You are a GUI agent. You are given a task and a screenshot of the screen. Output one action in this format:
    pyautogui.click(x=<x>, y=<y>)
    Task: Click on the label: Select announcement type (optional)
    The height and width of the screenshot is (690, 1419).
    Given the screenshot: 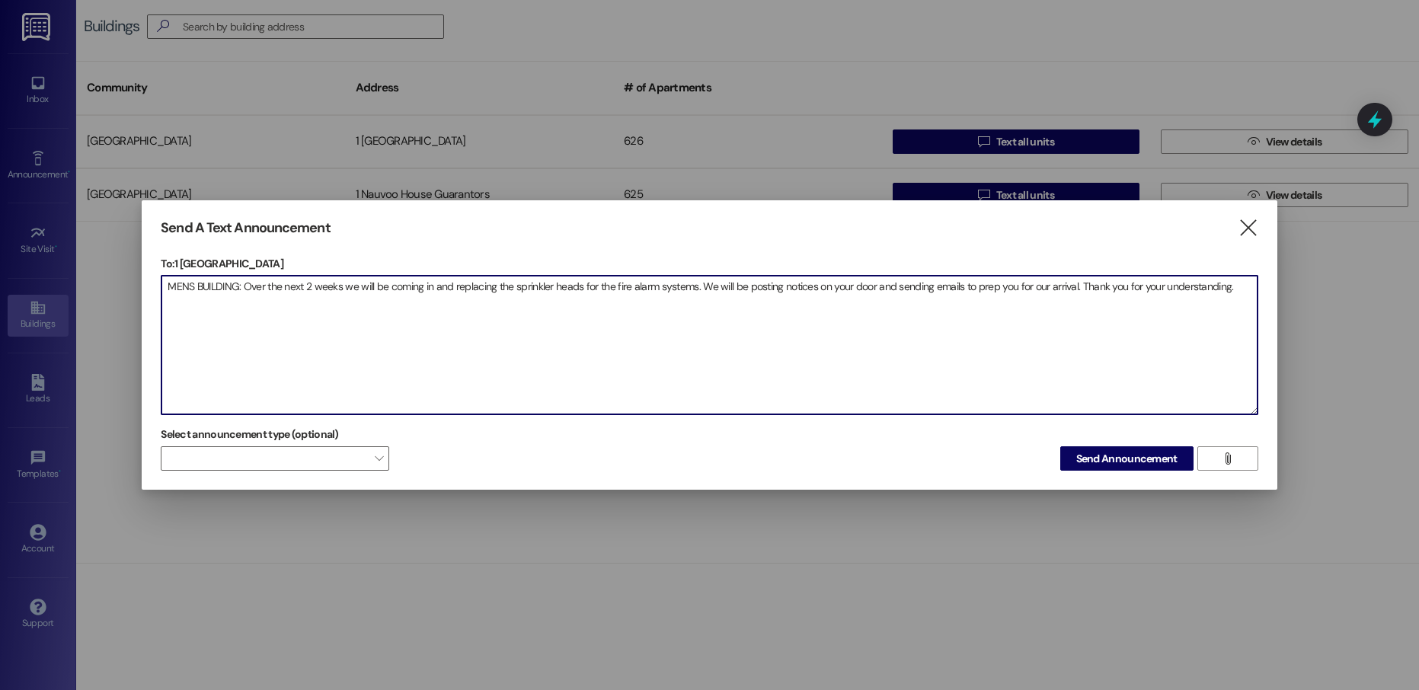 What is the action you would take?
    pyautogui.click(x=250, y=434)
    